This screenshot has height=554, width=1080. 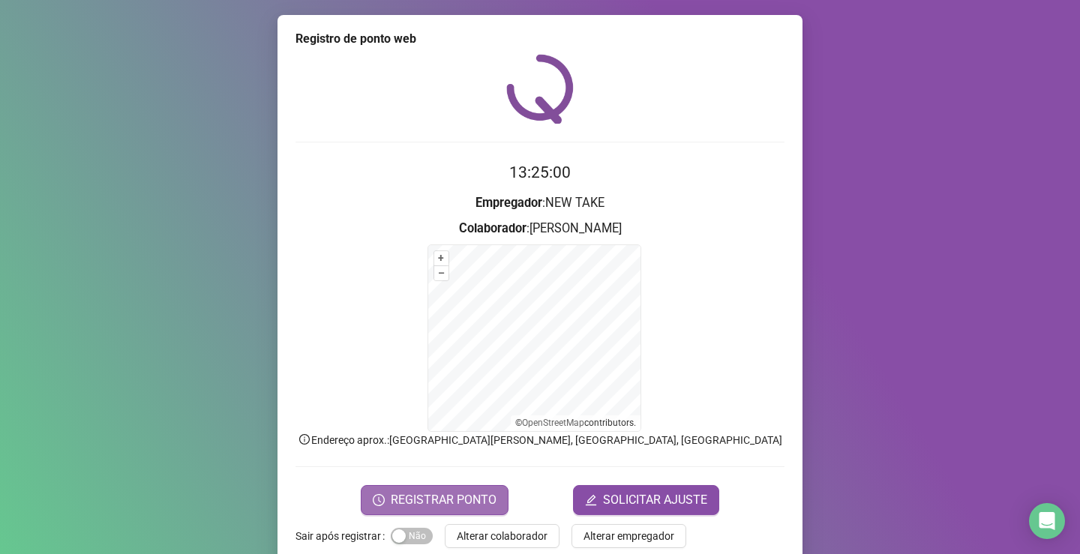 I want to click on button: editSOLICITAR AJUSTE, so click(x=646, y=500).